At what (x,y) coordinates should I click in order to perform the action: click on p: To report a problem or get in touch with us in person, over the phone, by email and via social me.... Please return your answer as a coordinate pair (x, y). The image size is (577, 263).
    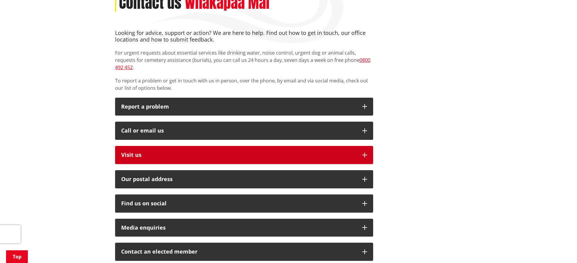
    Looking at the image, I should click on (244, 84).